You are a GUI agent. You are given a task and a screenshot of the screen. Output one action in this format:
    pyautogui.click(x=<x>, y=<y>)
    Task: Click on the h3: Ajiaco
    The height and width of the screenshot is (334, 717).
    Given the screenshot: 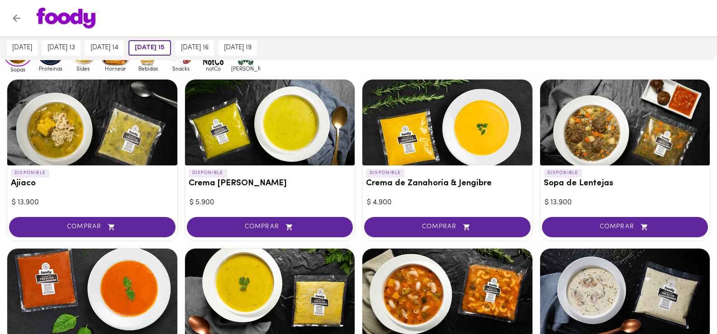 What is the action you would take?
    pyautogui.click(x=92, y=184)
    